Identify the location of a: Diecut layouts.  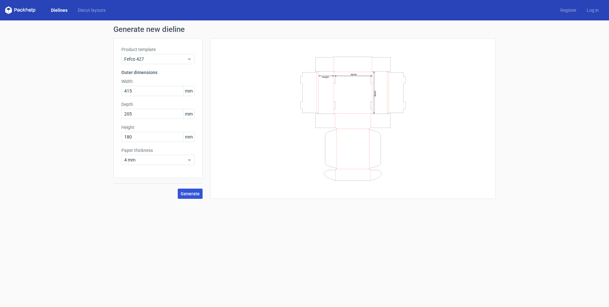
(92, 10).